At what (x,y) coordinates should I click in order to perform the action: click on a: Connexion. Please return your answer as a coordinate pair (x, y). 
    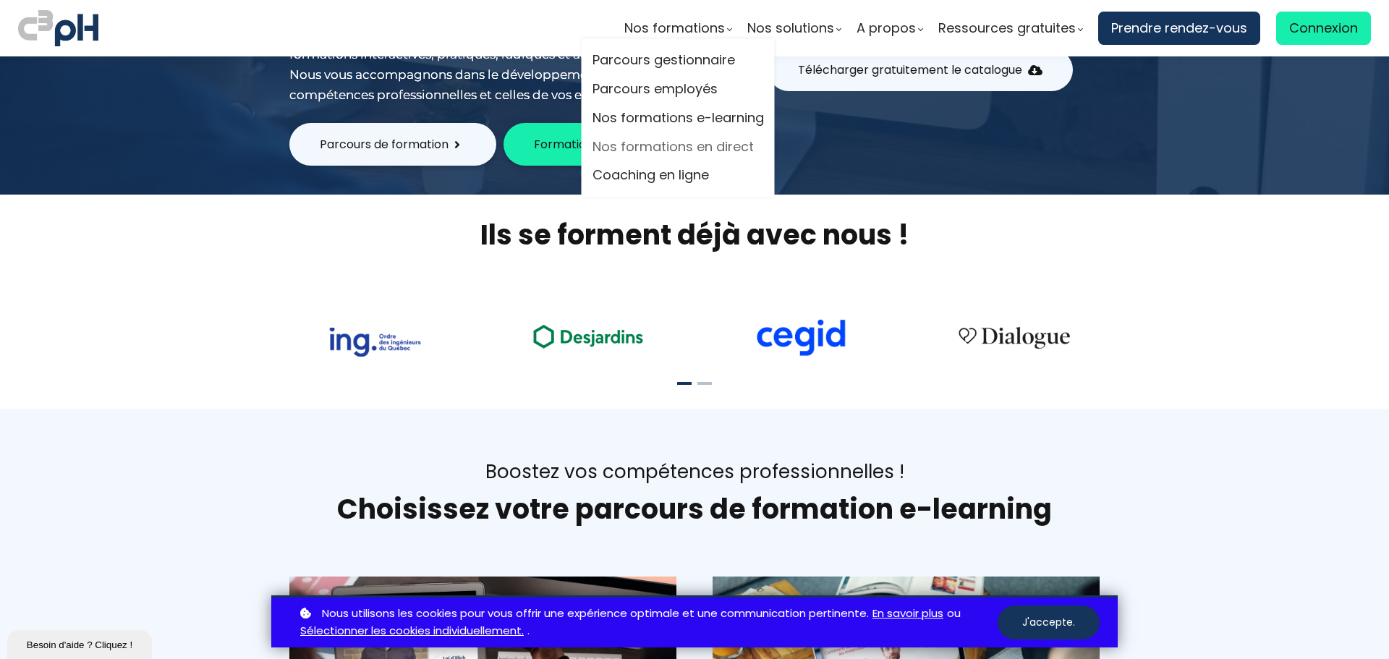
    Looking at the image, I should click on (1323, 28).